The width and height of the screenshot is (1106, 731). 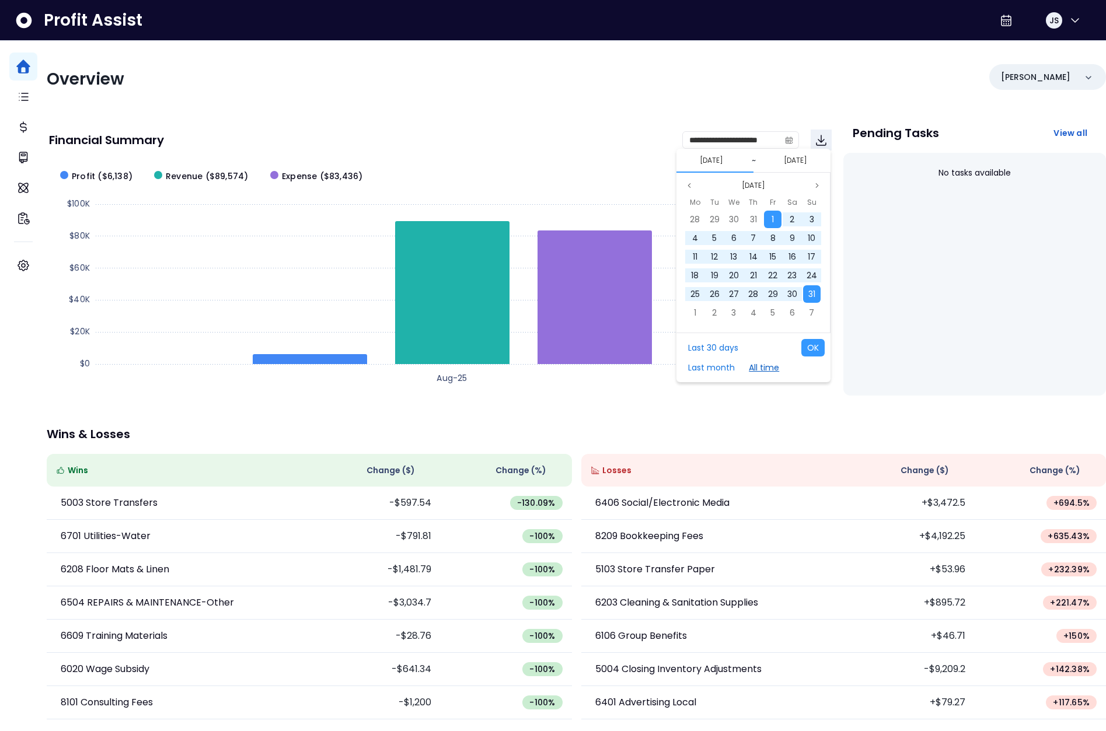 I want to click on p: 5004 Closing Inventory Adjustments, so click(x=678, y=669).